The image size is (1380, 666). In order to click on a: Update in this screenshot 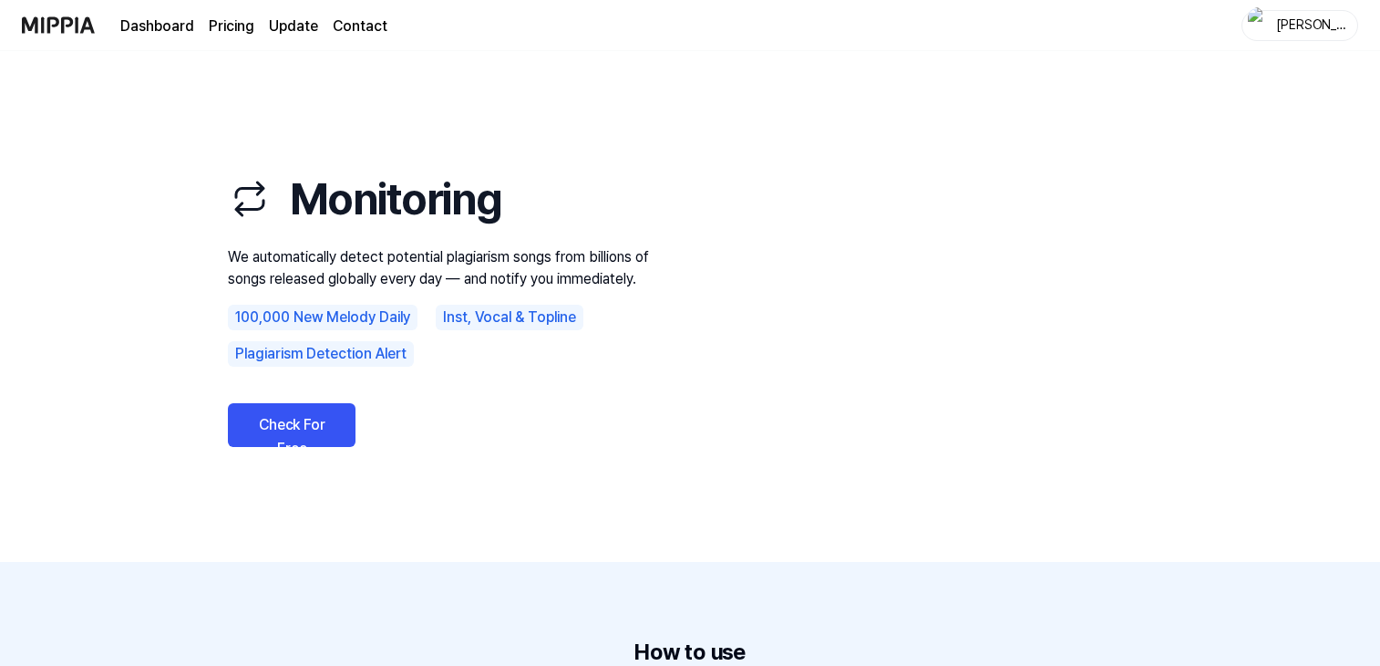, I will do `click(294, 26)`.